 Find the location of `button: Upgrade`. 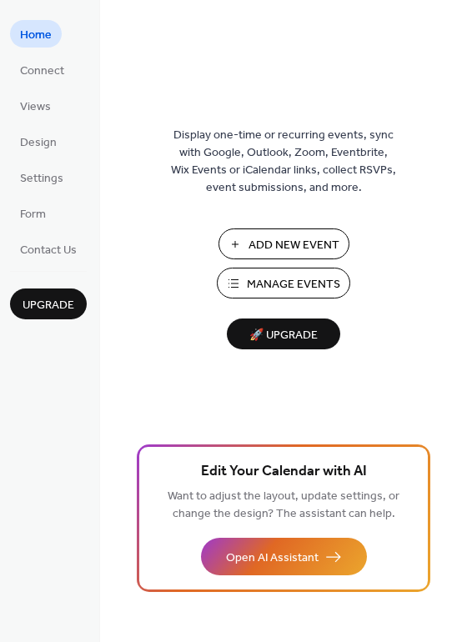

button: Upgrade is located at coordinates (48, 304).